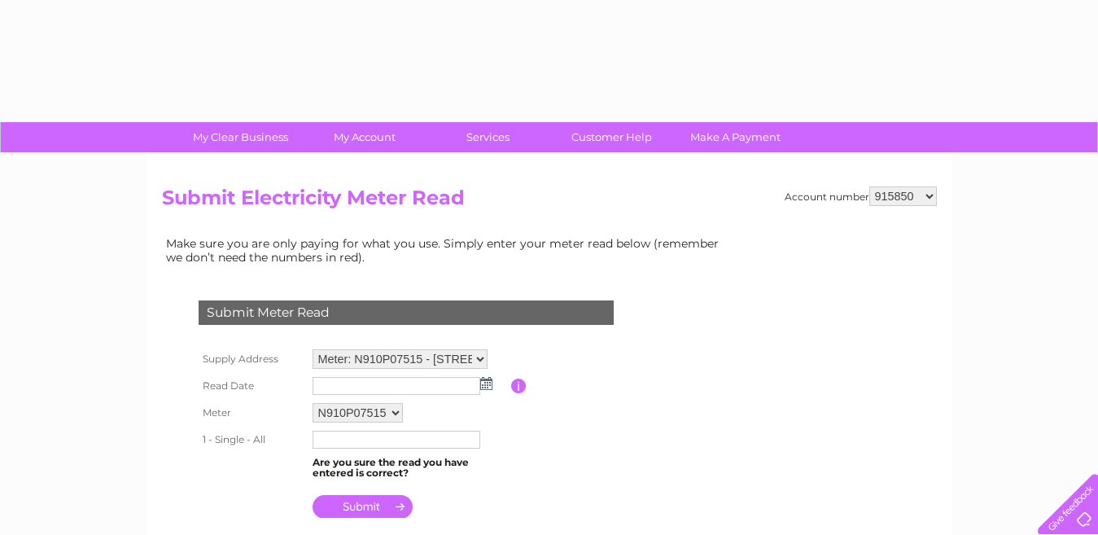  Describe the element at coordinates (240, 137) in the screenshot. I see `a: My Clear Business` at that location.